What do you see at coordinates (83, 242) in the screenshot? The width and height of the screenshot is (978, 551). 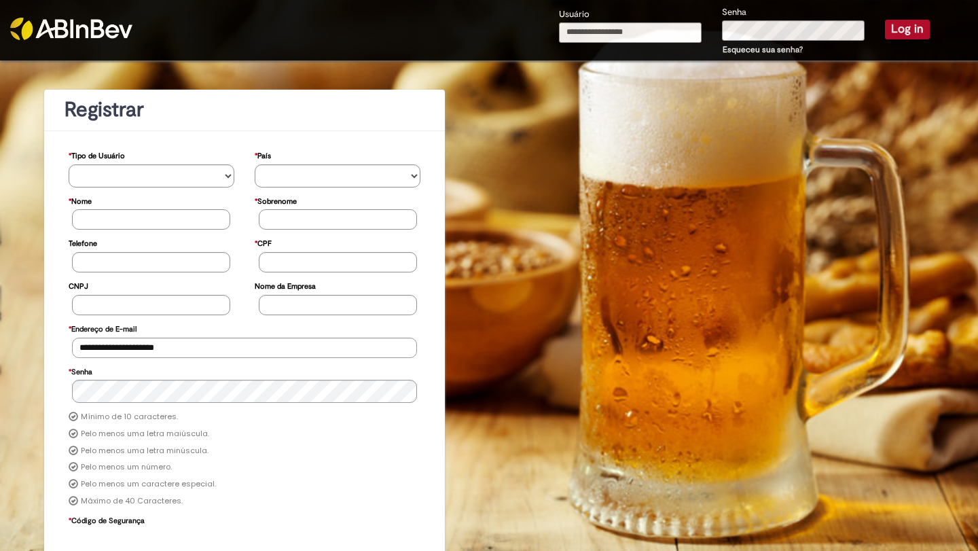 I see `label: Telefone` at bounding box center [83, 242].